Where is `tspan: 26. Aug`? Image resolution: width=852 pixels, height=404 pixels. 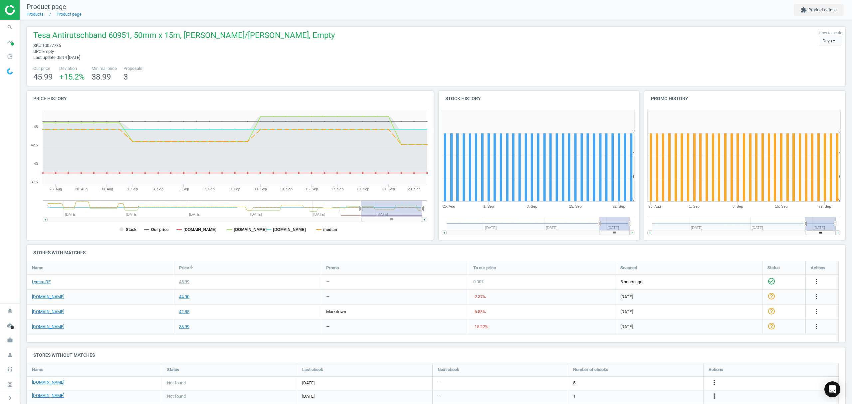 tspan: 26. Aug is located at coordinates (56, 189).